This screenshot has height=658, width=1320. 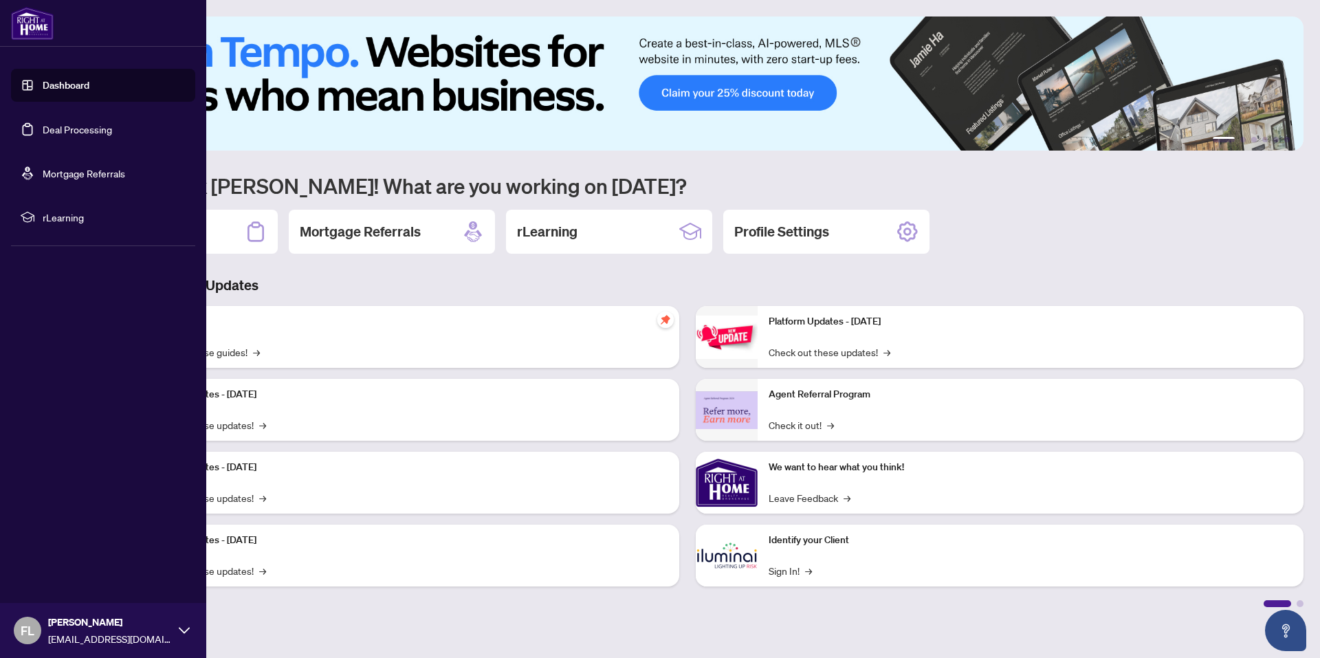 What do you see at coordinates (1254, 140) in the screenshot?
I see `button: 3` at bounding box center [1254, 140].